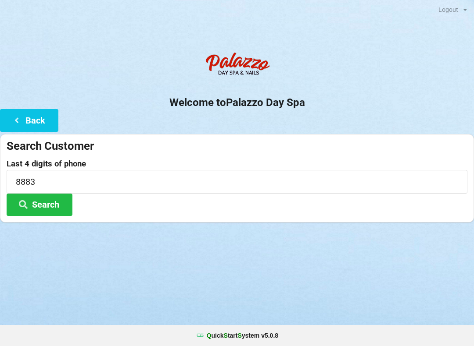 This screenshot has width=474, height=346. Describe the element at coordinates (448, 10) in the screenshot. I see `div: Logout` at that location.